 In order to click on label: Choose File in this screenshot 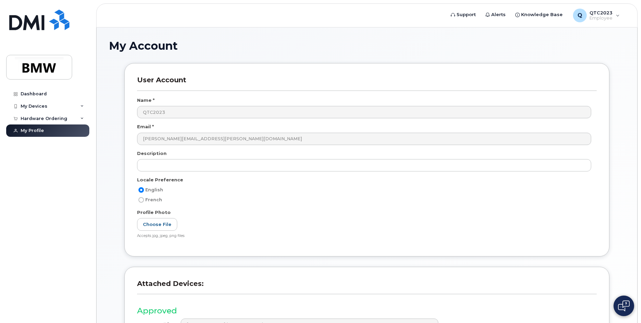, I will do `click(157, 225)`.